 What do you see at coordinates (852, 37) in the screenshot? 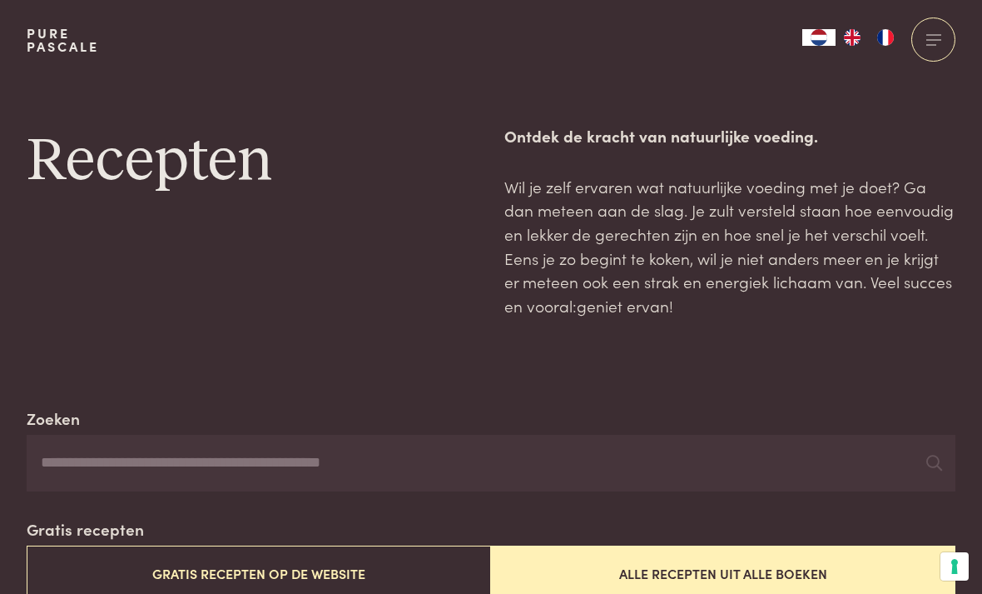
I see `a: EN` at bounding box center [852, 37].